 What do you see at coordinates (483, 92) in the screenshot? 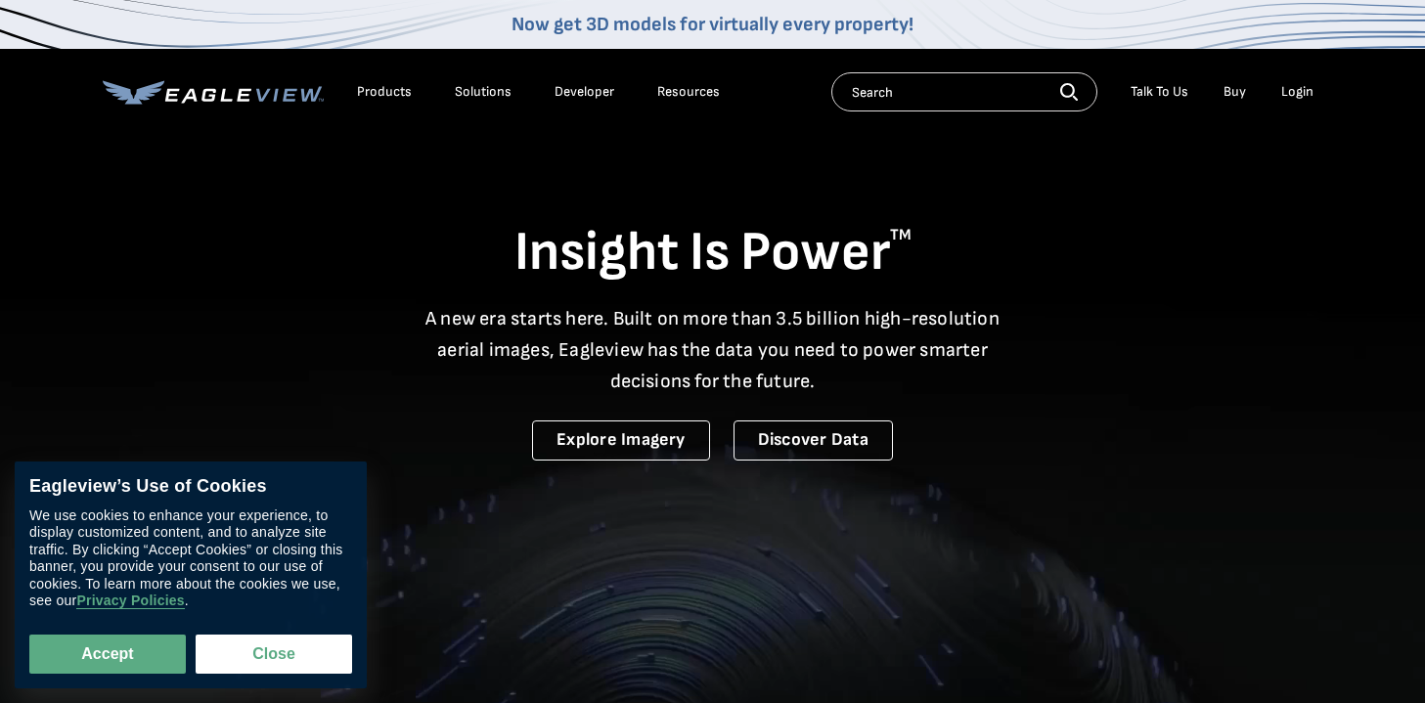
I see `div: Solutions` at bounding box center [483, 92].